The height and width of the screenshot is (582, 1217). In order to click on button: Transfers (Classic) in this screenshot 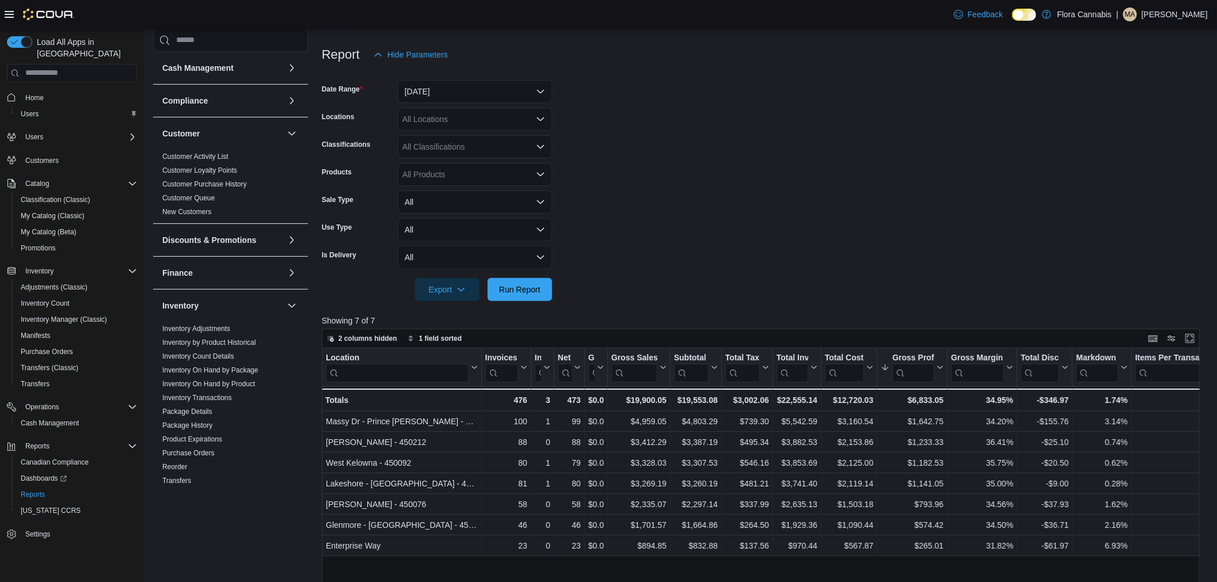, I will do `click(77, 368)`.